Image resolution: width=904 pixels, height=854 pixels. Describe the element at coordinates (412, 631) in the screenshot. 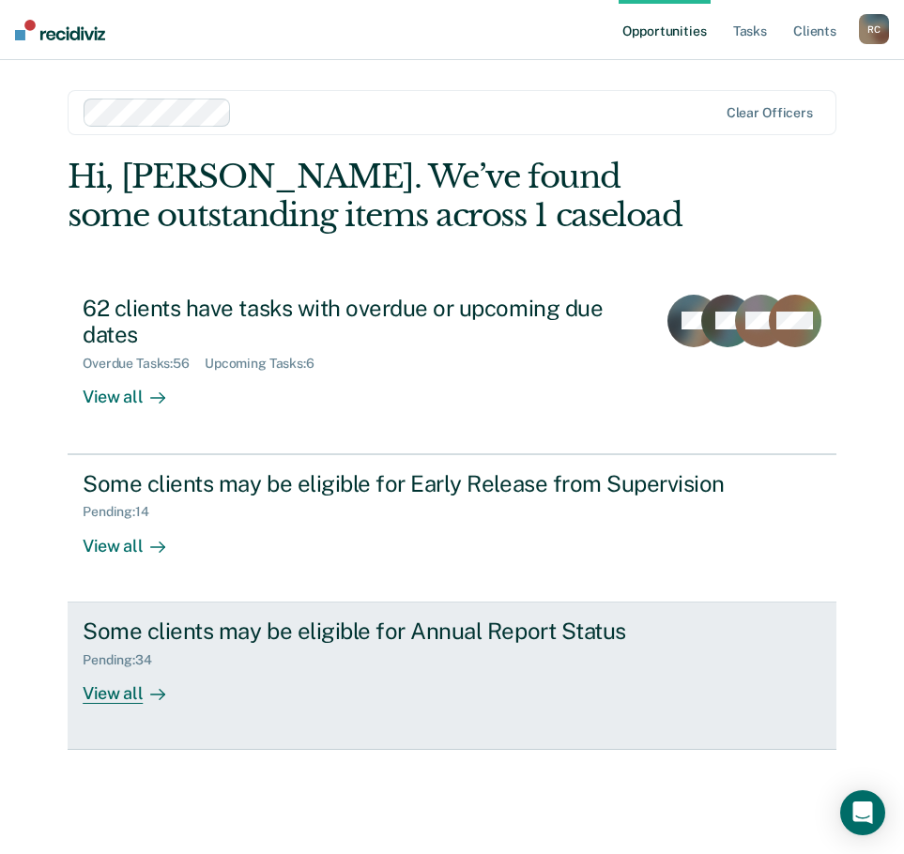

I see `div: Some clients may be eligible for Annual Report Status` at that location.